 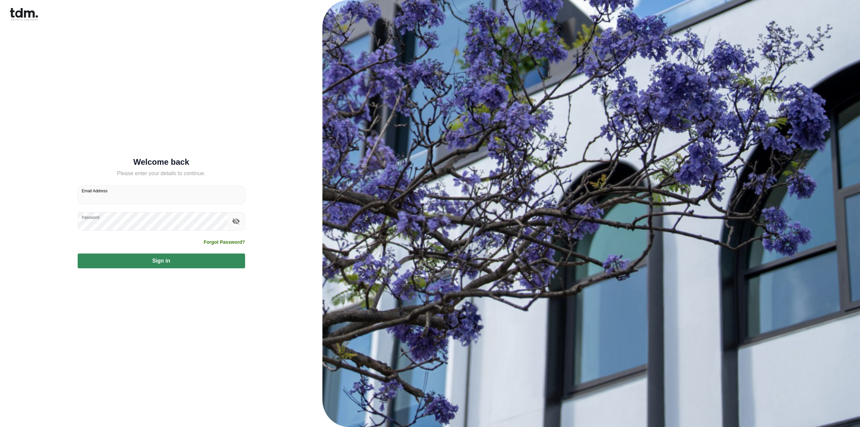 I want to click on h5: Please enter your details to continue., so click(x=161, y=173).